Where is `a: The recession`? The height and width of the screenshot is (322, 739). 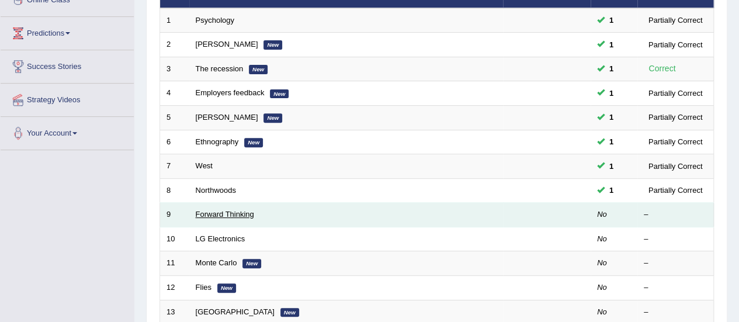
a: The recession is located at coordinates (220, 68).